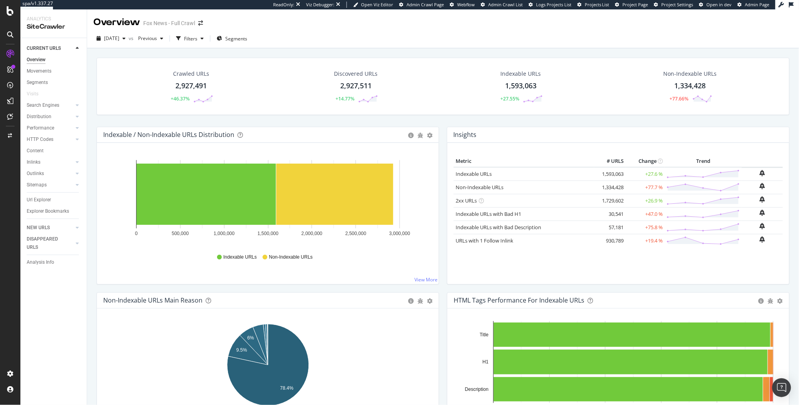 The height and width of the screenshot is (405, 799). Describe the element at coordinates (486, 362) in the screenshot. I see `text: H1` at that location.